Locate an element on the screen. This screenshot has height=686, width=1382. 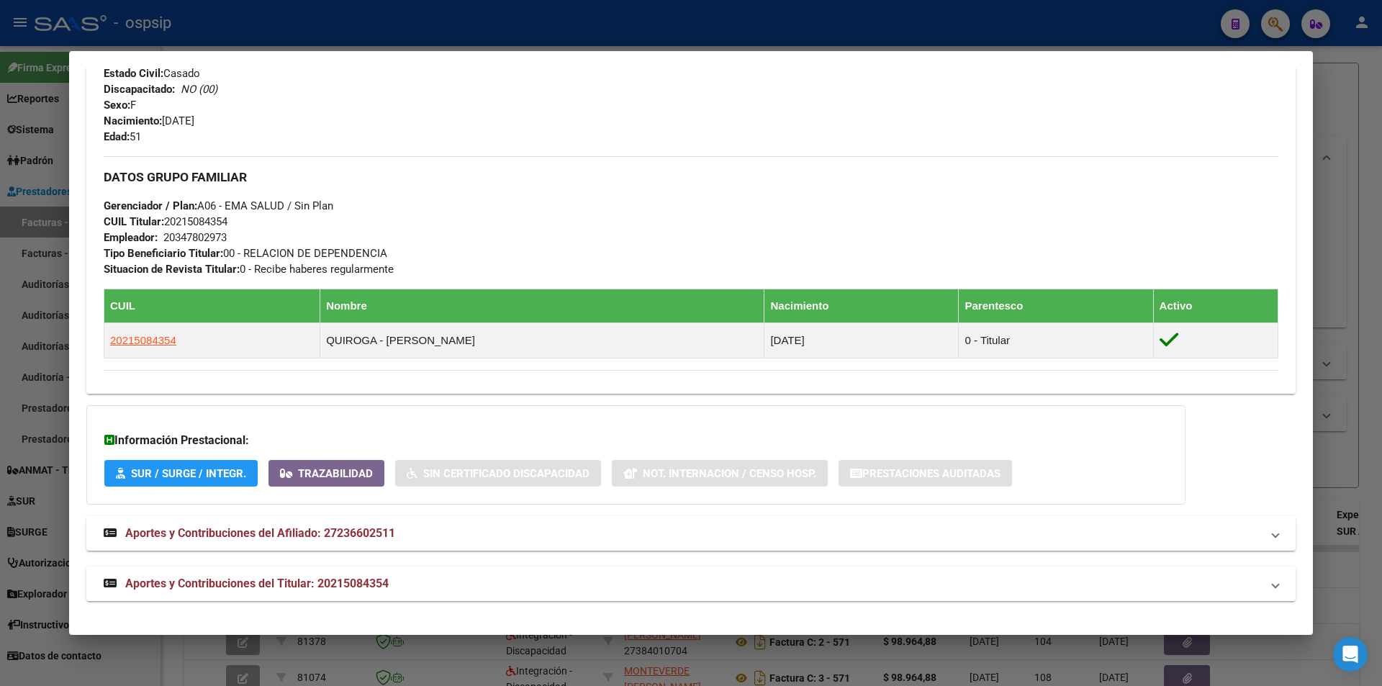
th: Parentesco is located at coordinates (1056, 305).